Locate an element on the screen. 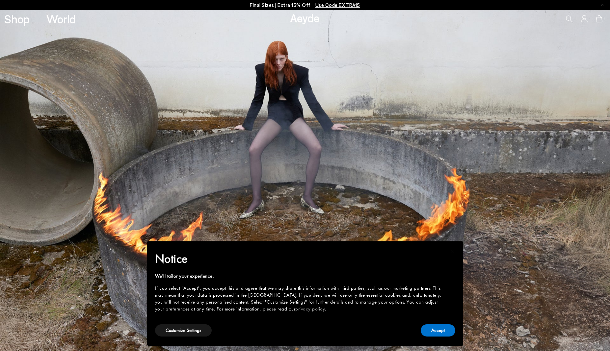 This screenshot has width=610, height=351. a: World is located at coordinates (61, 19).